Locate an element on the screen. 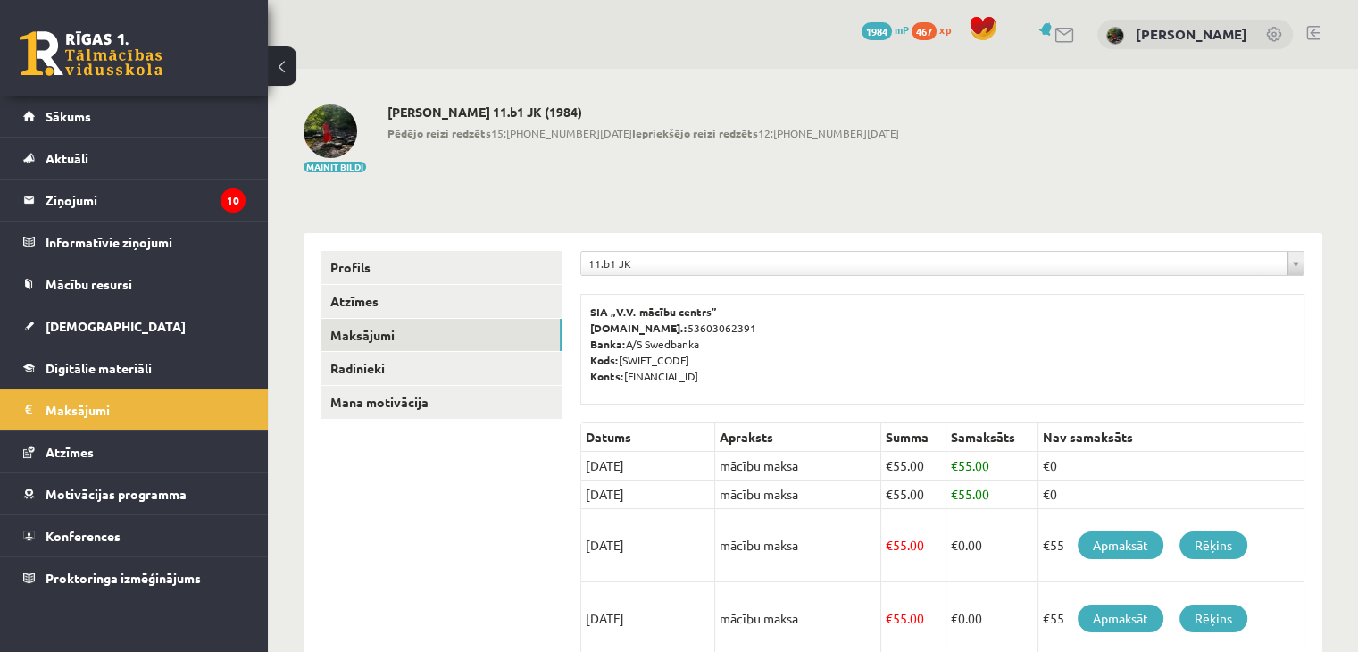 The image size is (1358, 652). a: Motivācijas programma is located at coordinates (134, 494).